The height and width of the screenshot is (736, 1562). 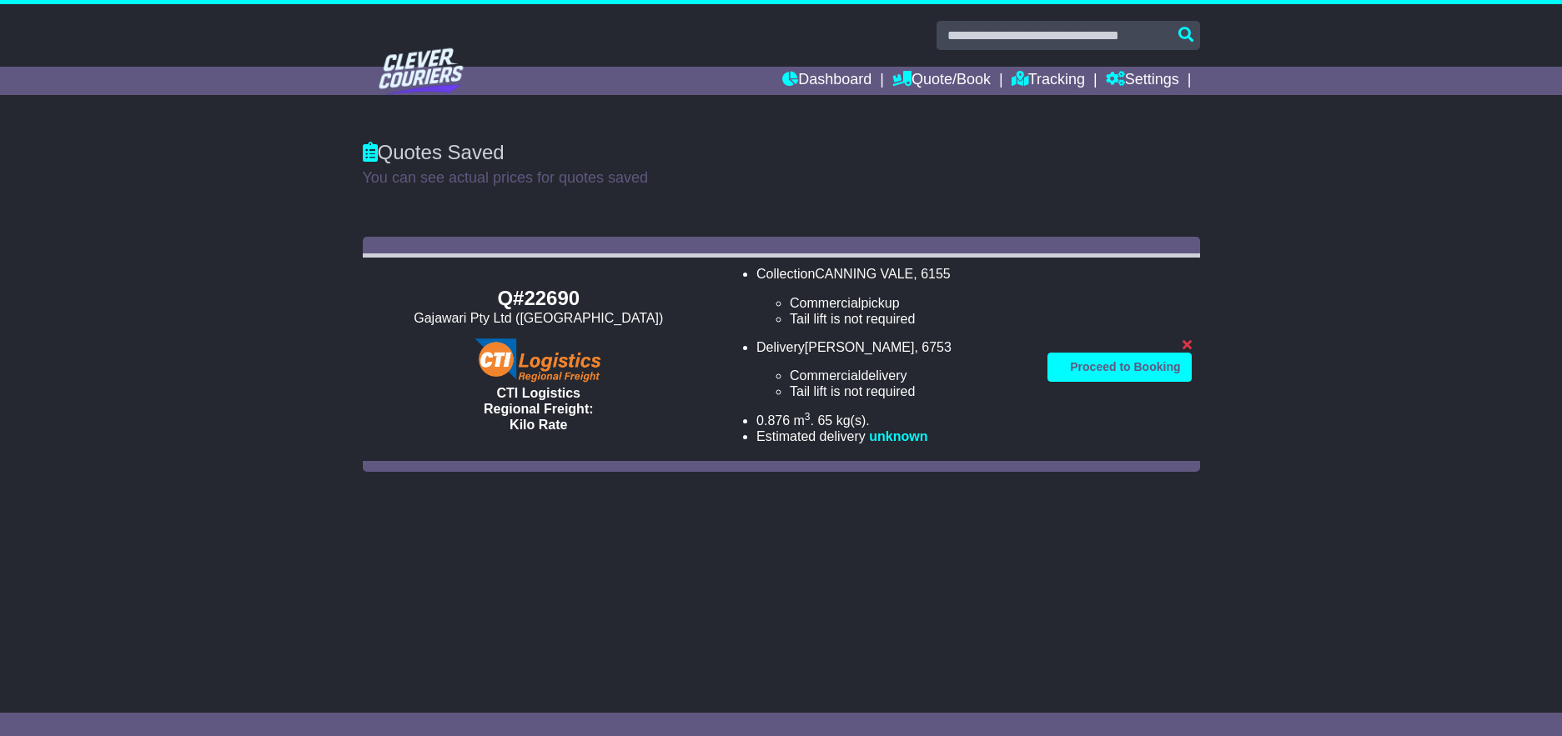 I want to click on span: , 6753, so click(x=932, y=347).